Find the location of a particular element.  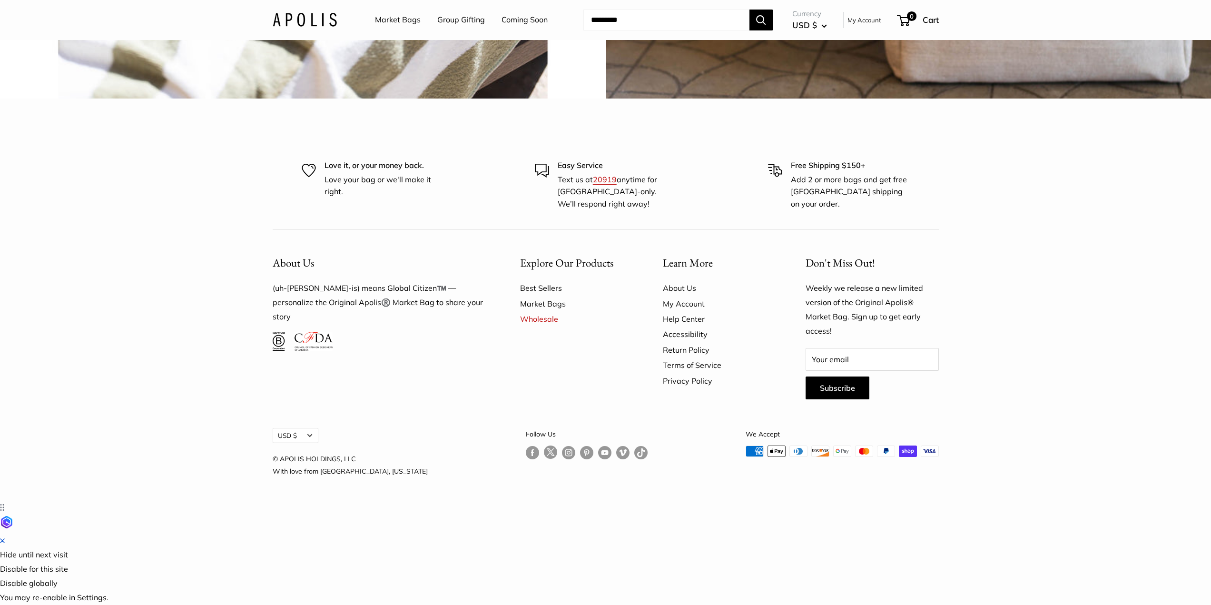

a: About Us is located at coordinates (717, 288).